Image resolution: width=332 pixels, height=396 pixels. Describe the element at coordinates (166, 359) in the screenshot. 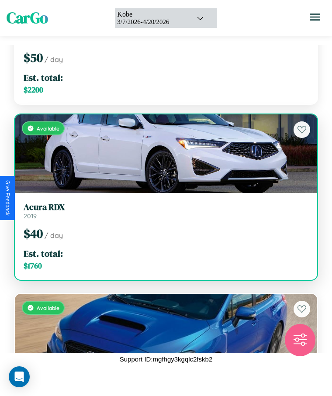

I see `p: Support ID: mgfhgy3kgqlc2fskb2` at that location.